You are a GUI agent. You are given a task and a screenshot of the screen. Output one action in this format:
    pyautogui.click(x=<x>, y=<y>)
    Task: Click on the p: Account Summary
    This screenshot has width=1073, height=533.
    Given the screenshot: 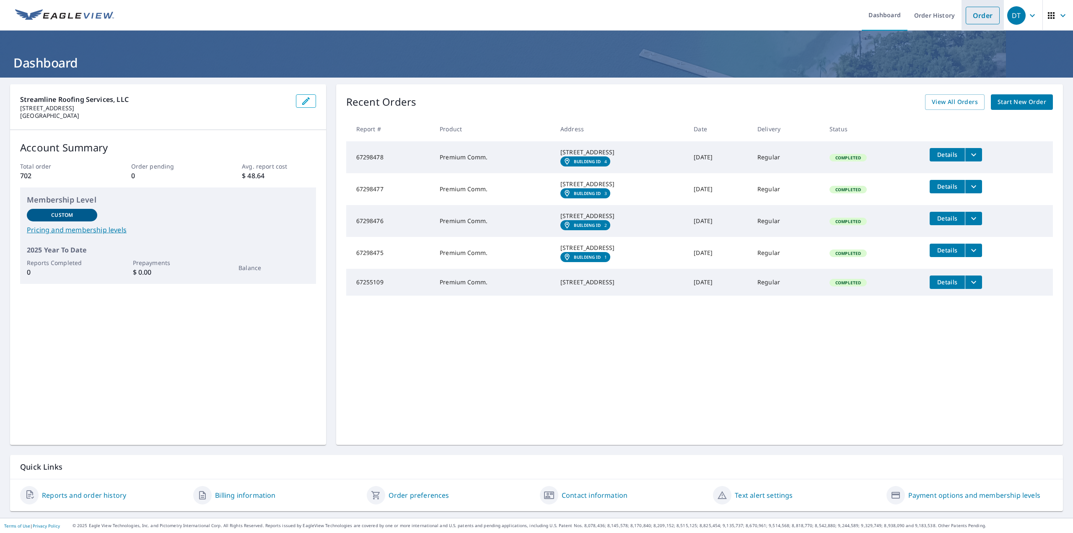 What is the action you would take?
    pyautogui.click(x=168, y=148)
    